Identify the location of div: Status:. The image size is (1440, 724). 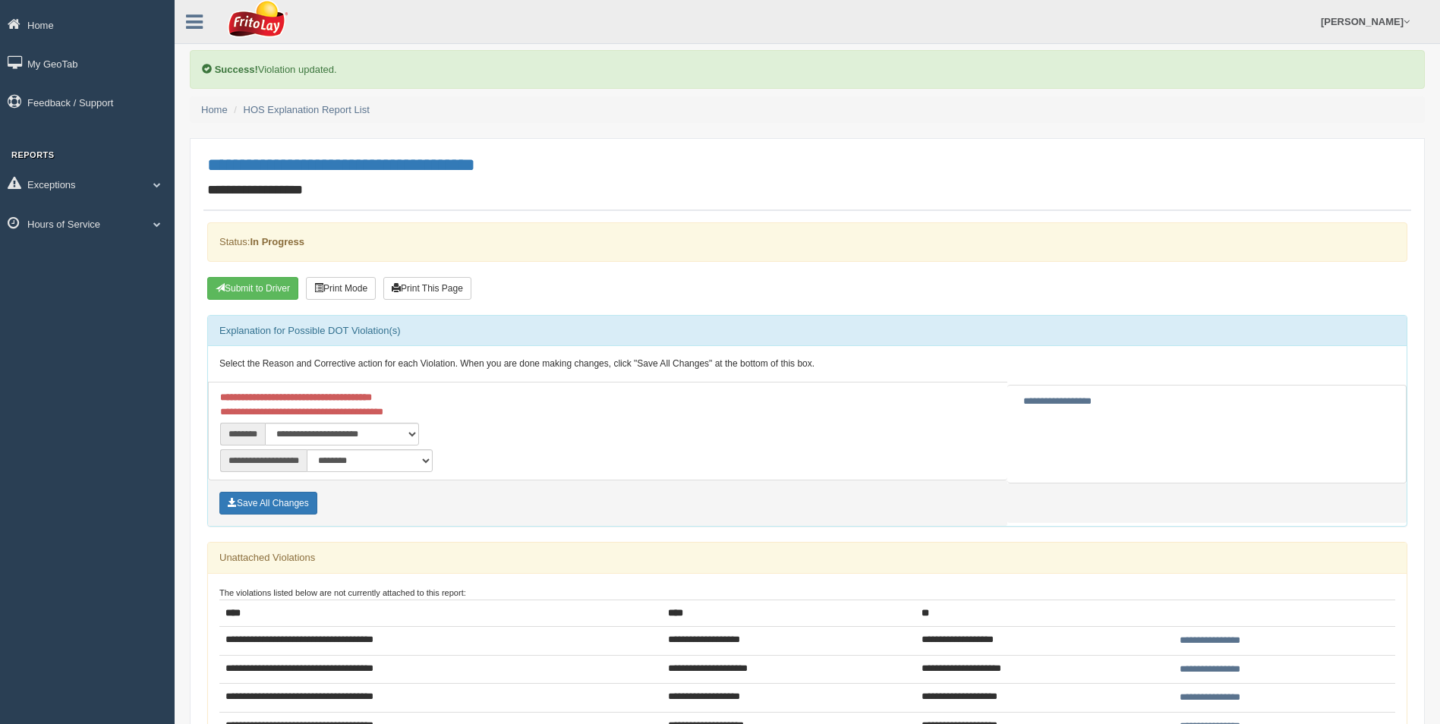
(807, 241).